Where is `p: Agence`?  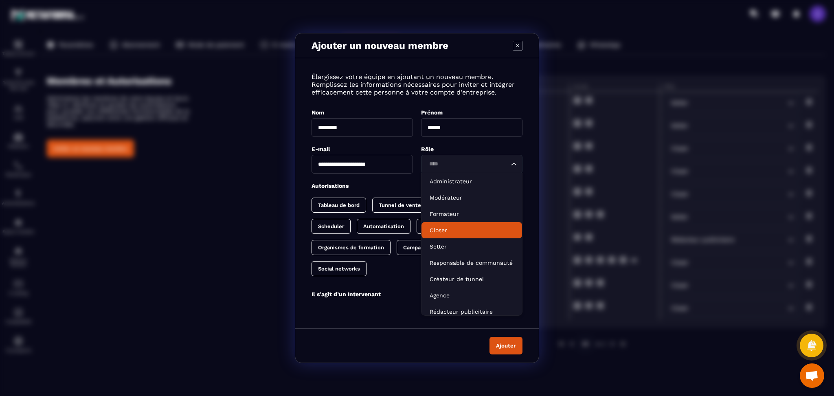 p: Agence is located at coordinates (471, 295).